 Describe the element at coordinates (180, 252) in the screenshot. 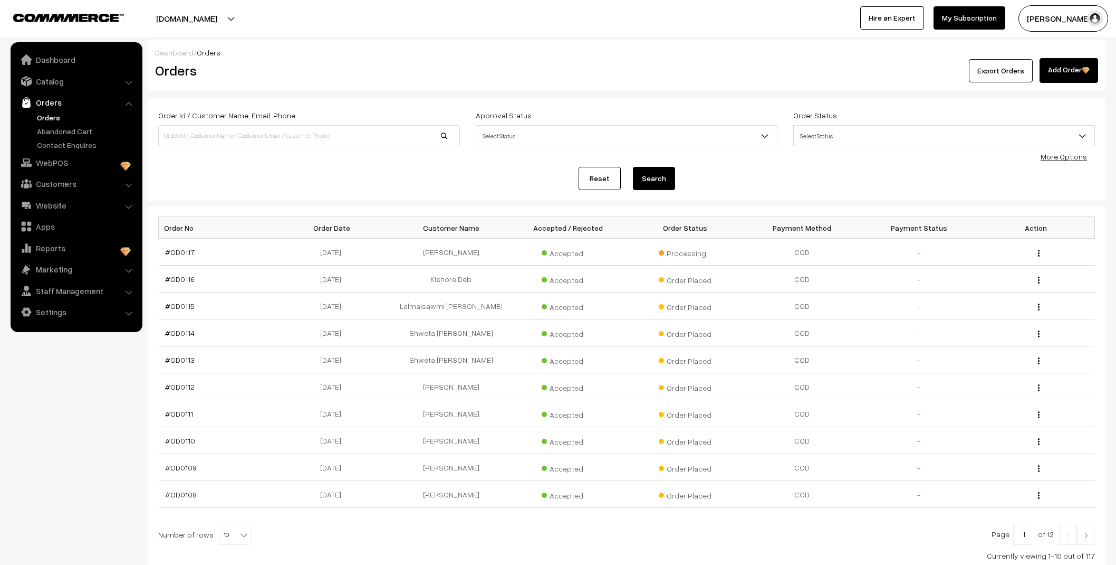

I see `a: #OD0117` at that location.